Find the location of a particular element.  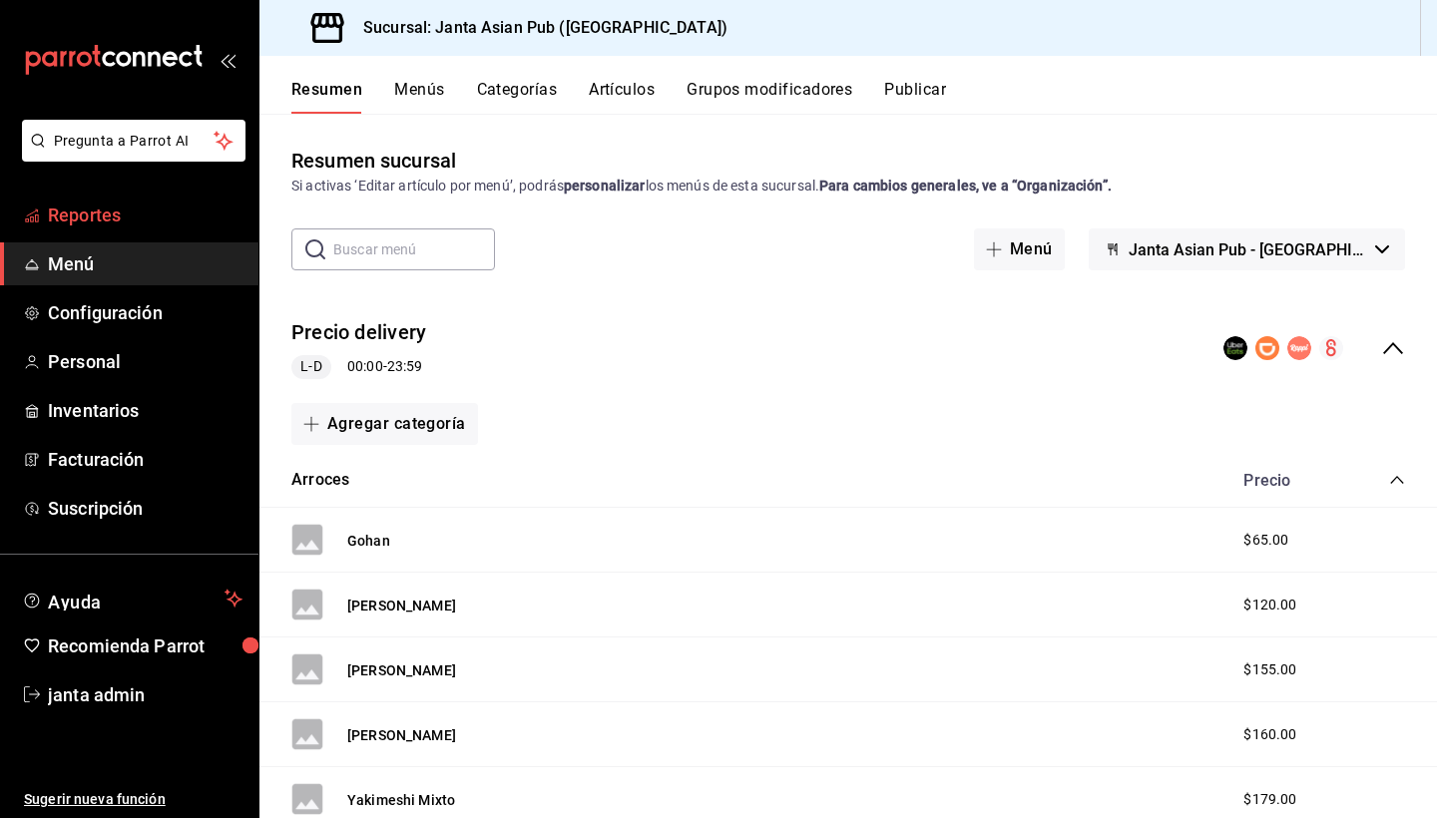

span: $160.00 is located at coordinates (1270, 735).